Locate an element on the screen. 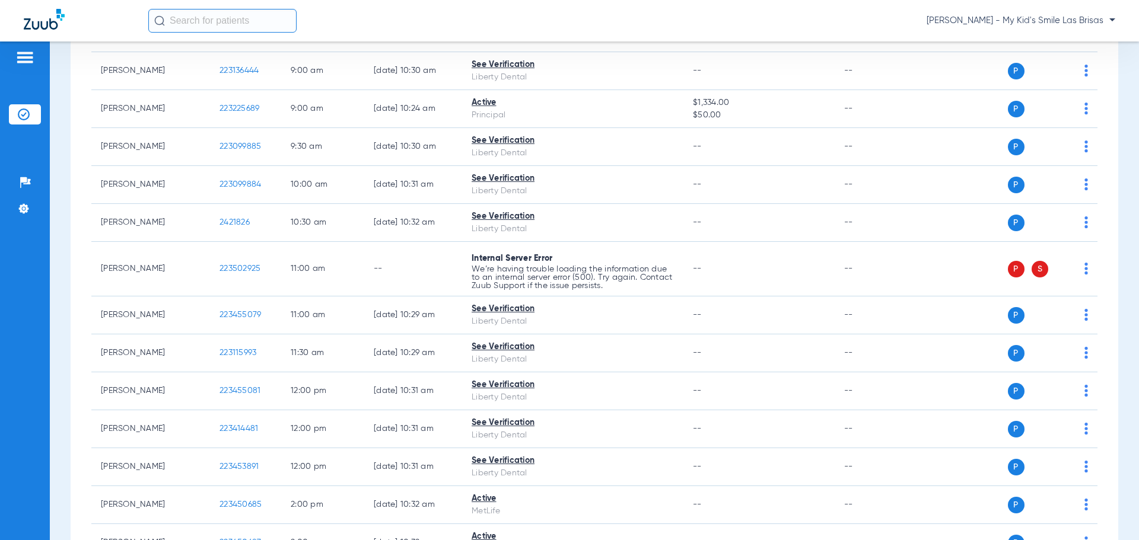 This screenshot has width=1139, height=540. span: $1,334.00 is located at coordinates (758, 103).